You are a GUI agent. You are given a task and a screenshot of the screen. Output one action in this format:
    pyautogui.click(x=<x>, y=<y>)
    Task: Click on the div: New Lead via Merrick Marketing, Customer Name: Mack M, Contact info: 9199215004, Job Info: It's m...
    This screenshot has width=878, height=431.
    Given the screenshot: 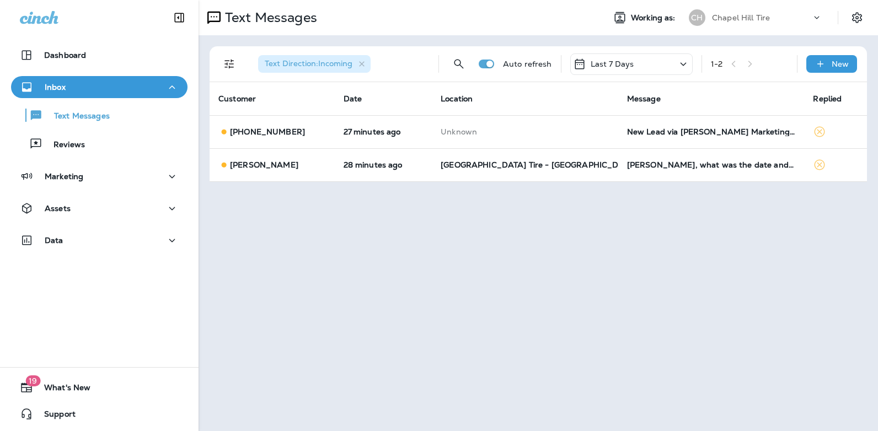 What is the action you would take?
    pyautogui.click(x=712, y=132)
    